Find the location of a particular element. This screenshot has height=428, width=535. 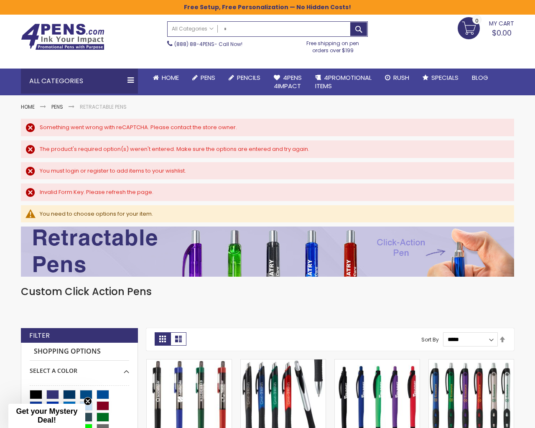

span: Get your Mystery Deal! is located at coordinates (46, 416).